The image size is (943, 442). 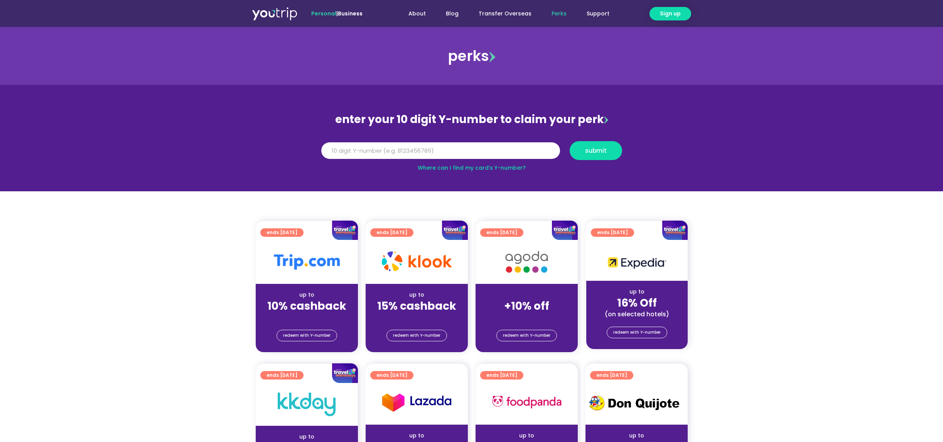 What do you see at coordinates (598, 14) in the screenshot?
I see `a: Support` at bounding box center [598, 14].